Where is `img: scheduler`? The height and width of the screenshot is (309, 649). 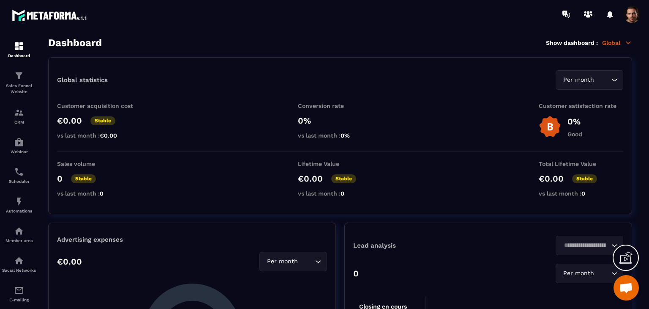
img: scheduler is located at coordinates (19, 172).